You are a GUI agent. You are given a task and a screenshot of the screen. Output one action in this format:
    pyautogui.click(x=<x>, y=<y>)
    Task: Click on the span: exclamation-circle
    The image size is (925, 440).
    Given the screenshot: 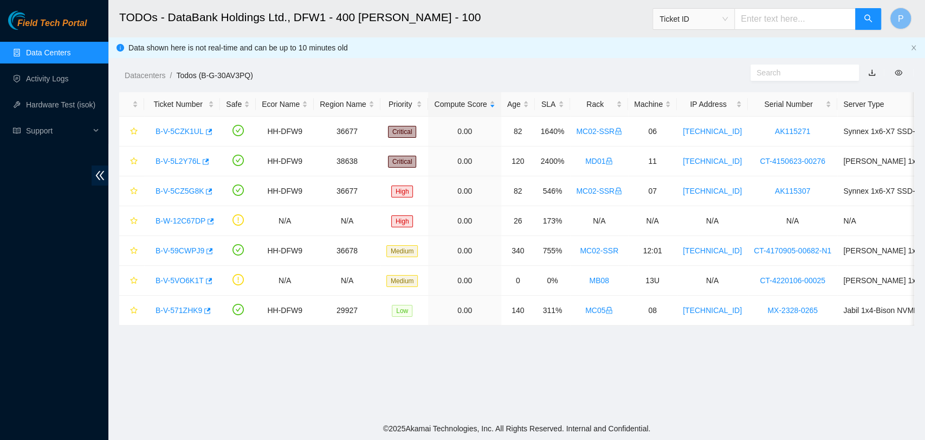 What is the action you would take?
    pyautogui.click(x=238, y=279)
    